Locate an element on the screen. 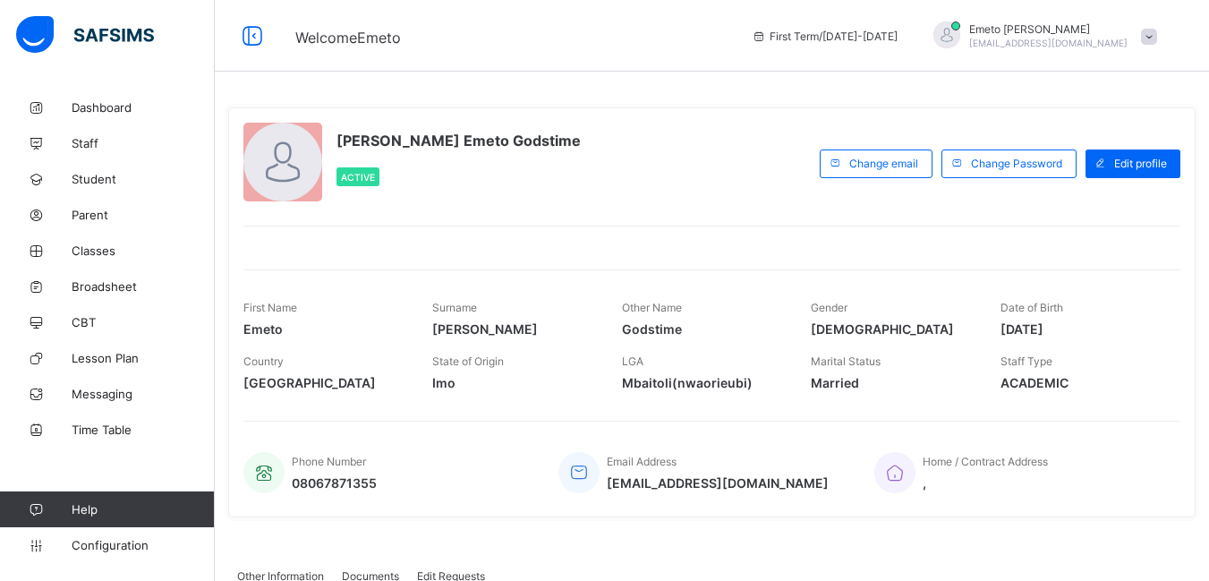 This screenshot has width=1209, height=581. span: Email Address is located at coordinates (642, 461).